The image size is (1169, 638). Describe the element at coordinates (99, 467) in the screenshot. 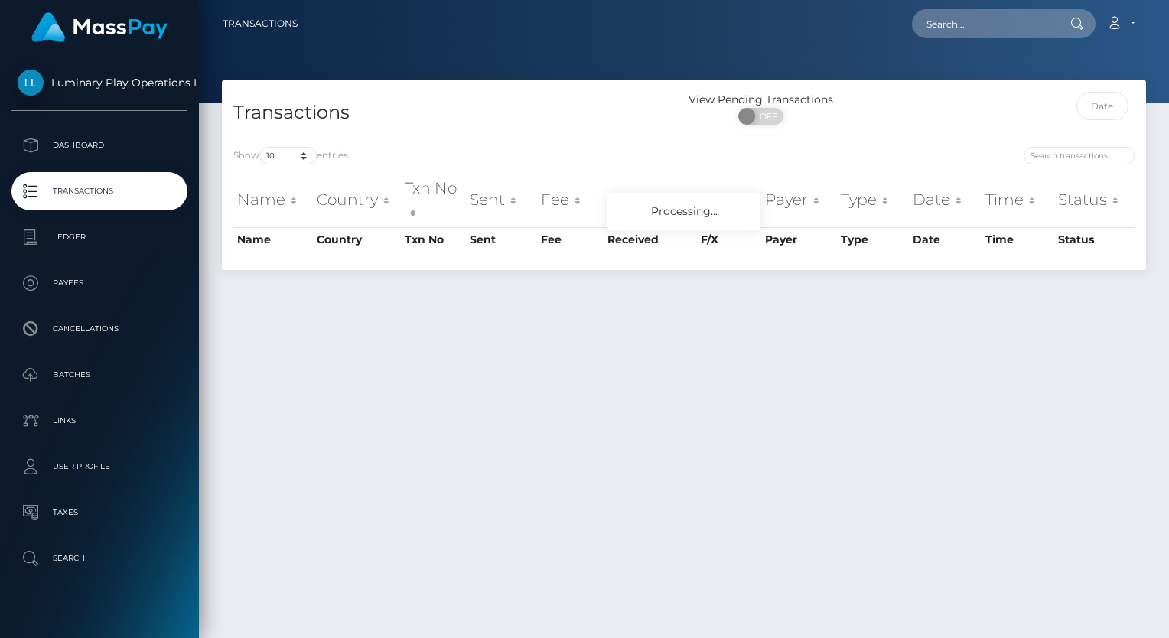

I see `p: User Profile` at that location.